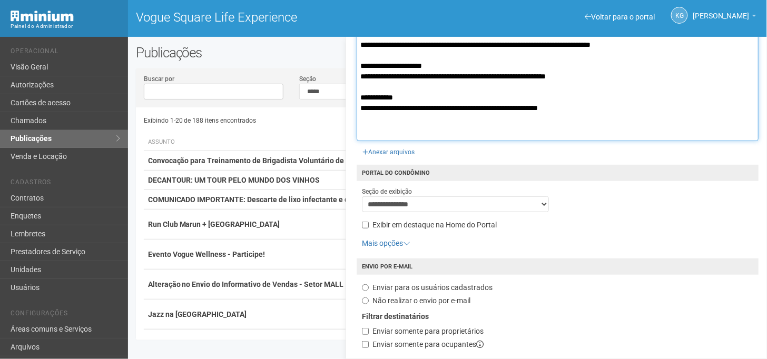  Describe the element at coordinates (261, 53) in the screenshot. I see `h2: Publicações` at that location.